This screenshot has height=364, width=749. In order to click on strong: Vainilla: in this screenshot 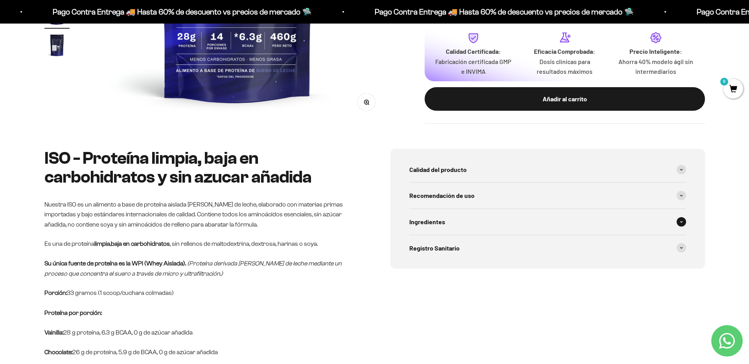, I will do `click(54, 332)`.